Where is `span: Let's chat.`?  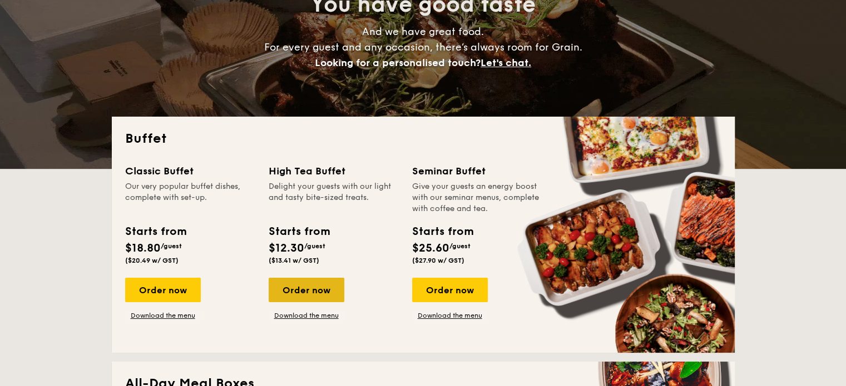 span: Let's chat. is located at coordinates (505, 63).